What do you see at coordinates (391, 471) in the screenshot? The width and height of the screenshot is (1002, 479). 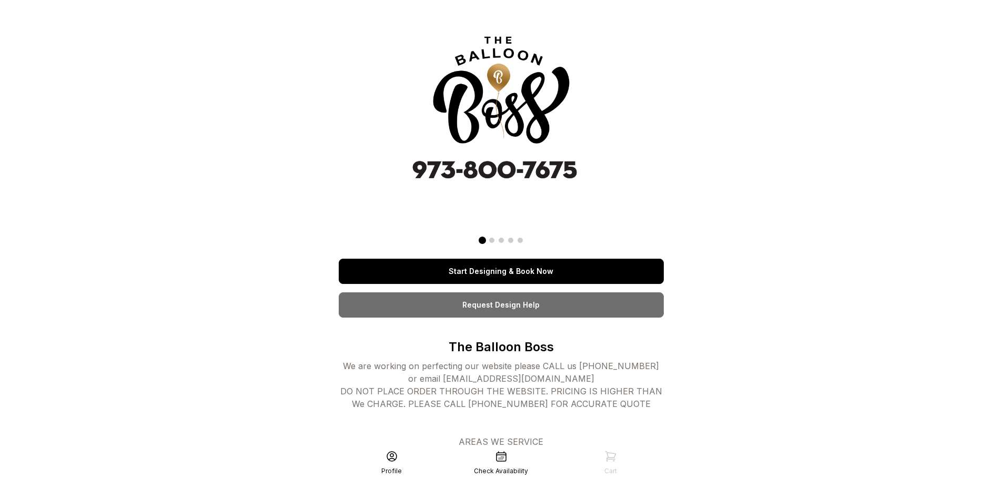 I see `div: Profile` at bounding box center [391, 471].